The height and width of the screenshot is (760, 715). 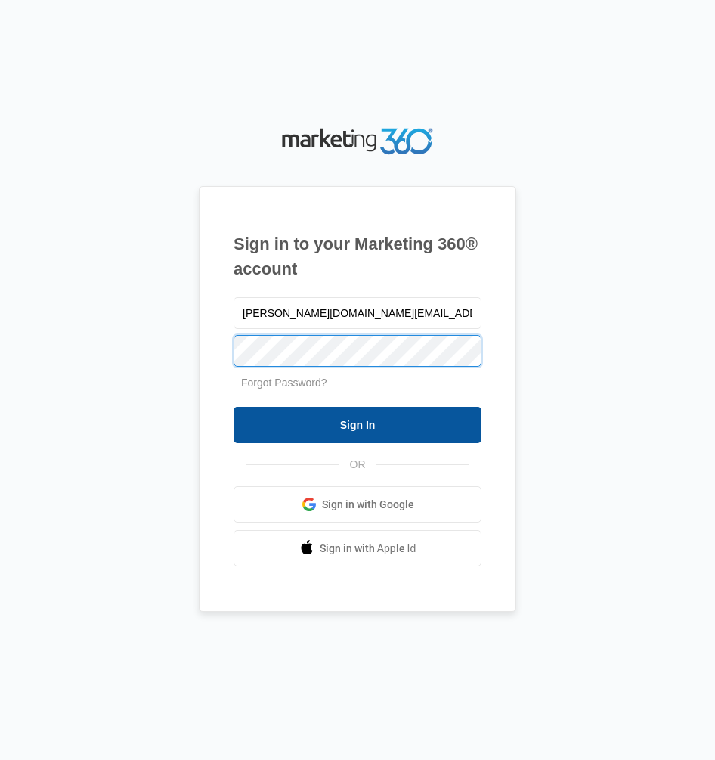 I want to click on input: Sign In, so click(x=358, y=425).